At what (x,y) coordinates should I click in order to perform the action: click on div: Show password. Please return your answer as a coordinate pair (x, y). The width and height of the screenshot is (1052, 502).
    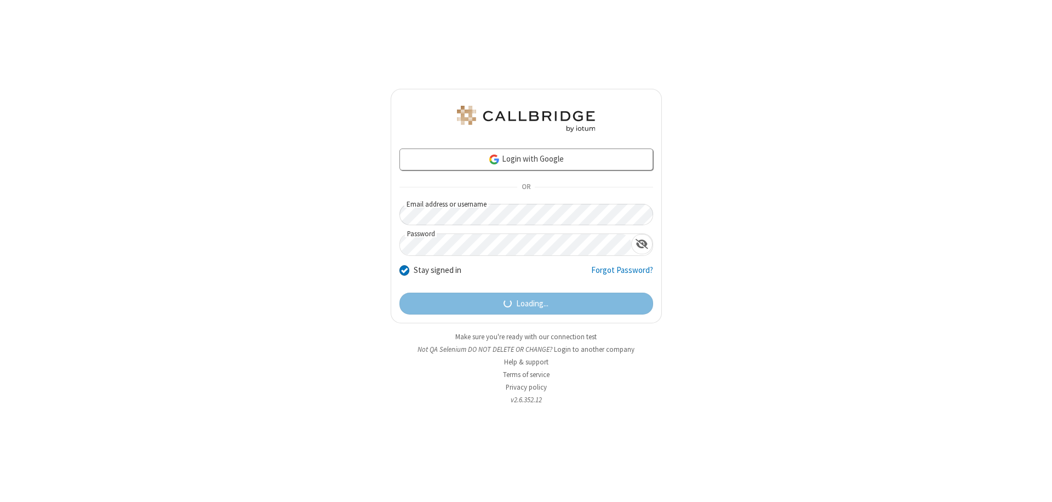
    Looking at the image, I should click on (641, 244).